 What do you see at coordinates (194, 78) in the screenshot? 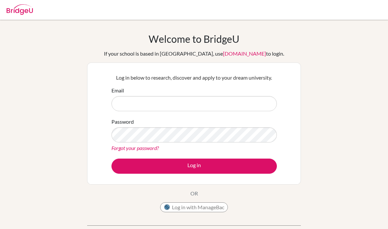
I see `p: Log in below to research, discover and apply to your dream university.` at bounding box center [194, 78].